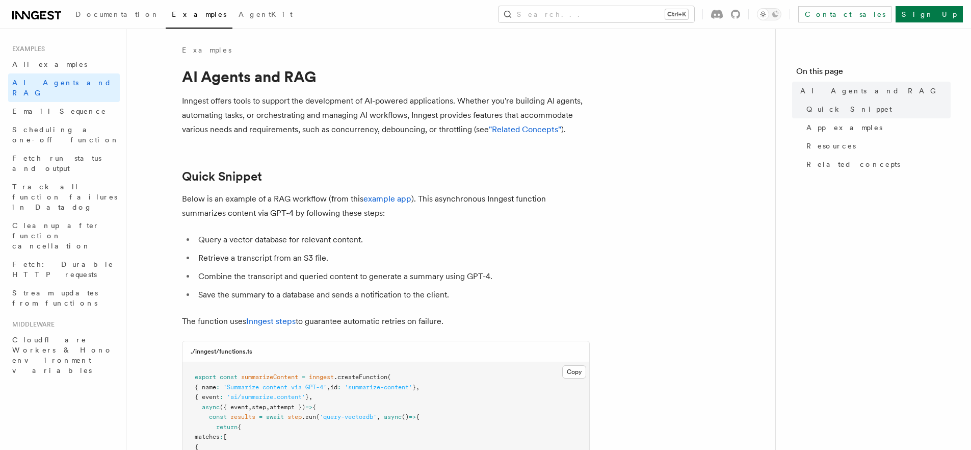 The image size is (971, 450). I want to click on a: All examples, so click(64, 64).